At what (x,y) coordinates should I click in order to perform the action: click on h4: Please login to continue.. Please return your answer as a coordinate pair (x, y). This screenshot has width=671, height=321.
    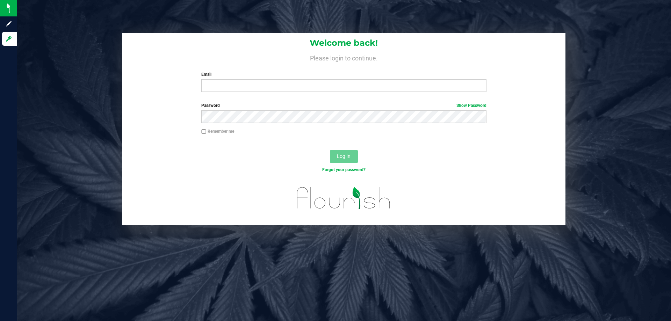
    Looking at the image, I should click on (344, 57).